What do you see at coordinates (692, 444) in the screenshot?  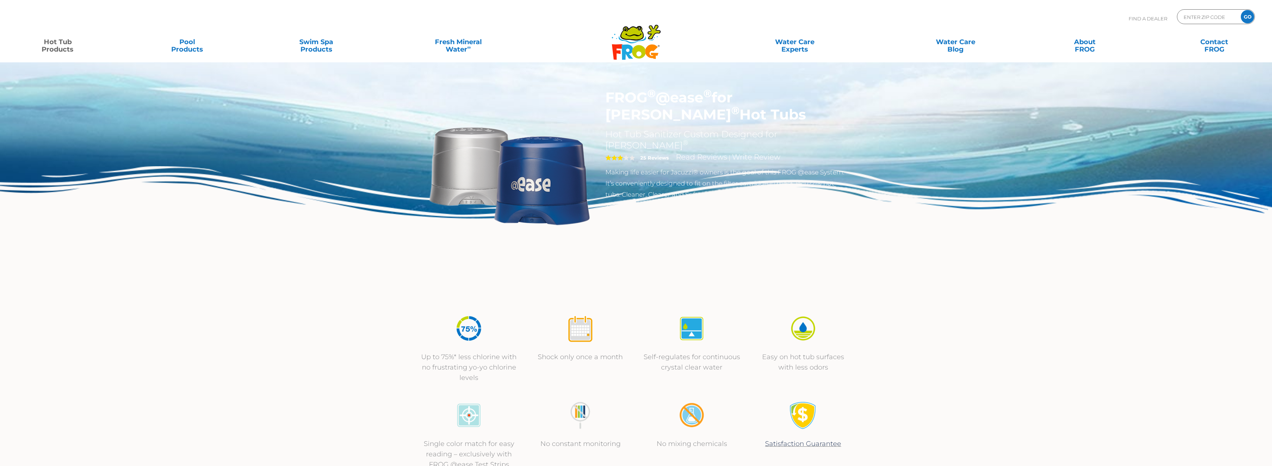 I see `p: No mixing chemicals` at bounding box center [692, 444].